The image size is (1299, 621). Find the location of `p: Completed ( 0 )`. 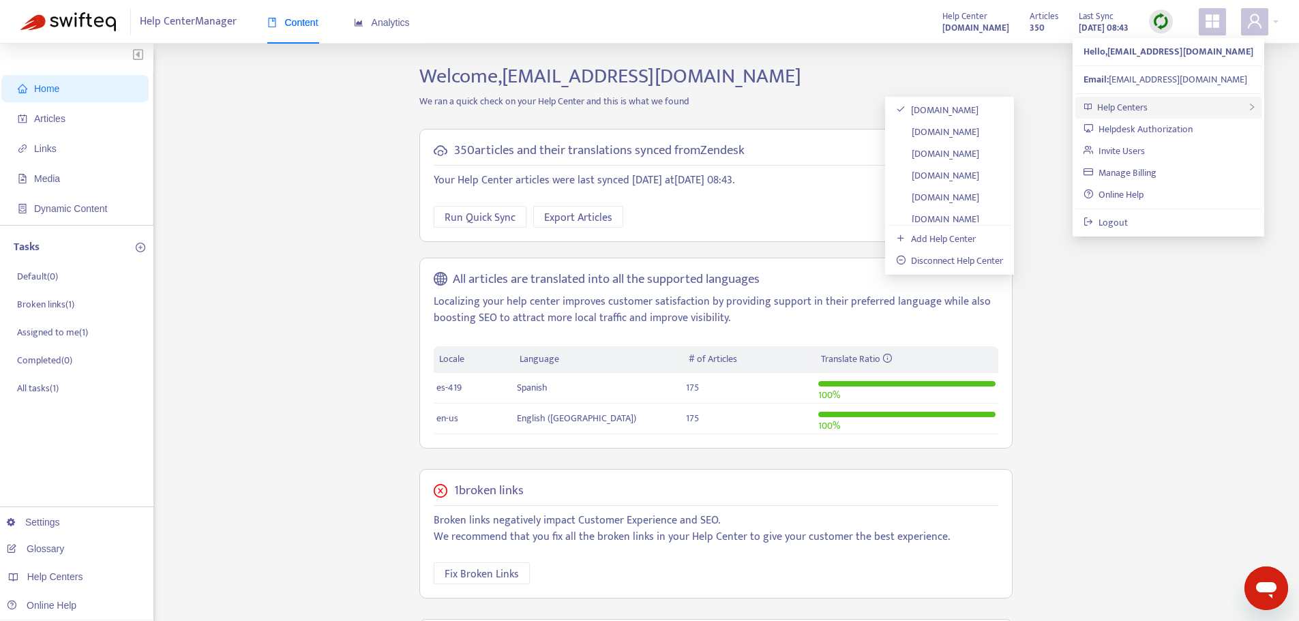

p: Completed ( 0 ) is located at coordinates (44, 360).